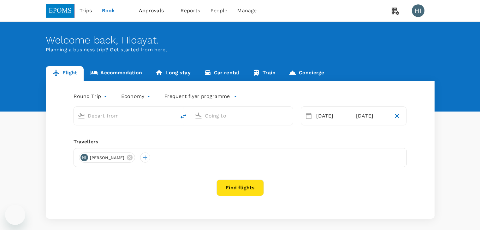 This screenshot has width=480, height=230. What do you see at coordinates (197, 97) in the screenshot?
I see `p: Frequent flyer programme` at bounding box center [197, 97].